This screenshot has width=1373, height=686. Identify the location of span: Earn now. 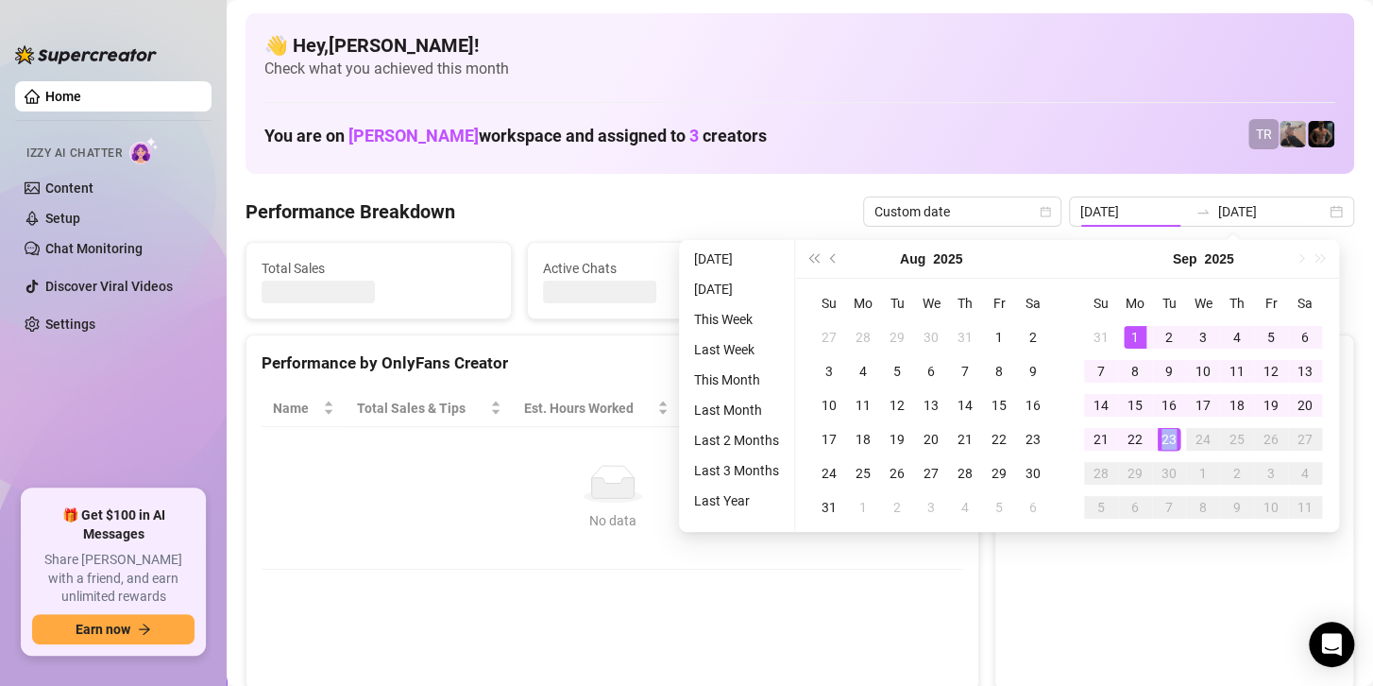
(103, 629).